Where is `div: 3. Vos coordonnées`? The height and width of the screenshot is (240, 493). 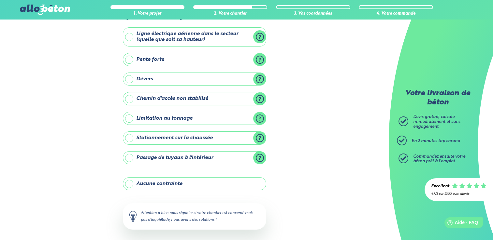
div: 3. Vos coordonnées is located at coordinates (313, 14).